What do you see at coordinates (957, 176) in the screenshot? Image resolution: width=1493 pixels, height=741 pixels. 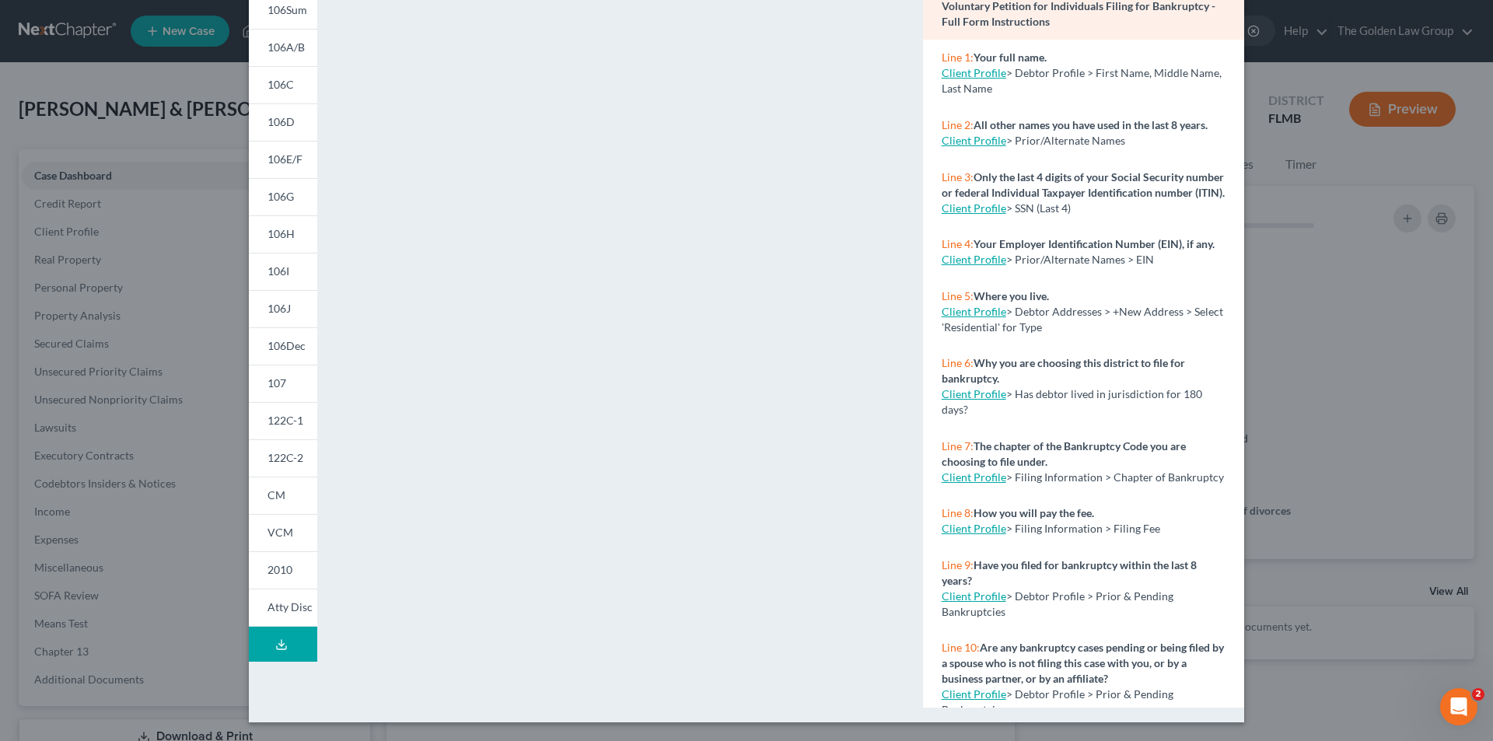 I see `span: Line 3:` at bounding box center [957, 176].